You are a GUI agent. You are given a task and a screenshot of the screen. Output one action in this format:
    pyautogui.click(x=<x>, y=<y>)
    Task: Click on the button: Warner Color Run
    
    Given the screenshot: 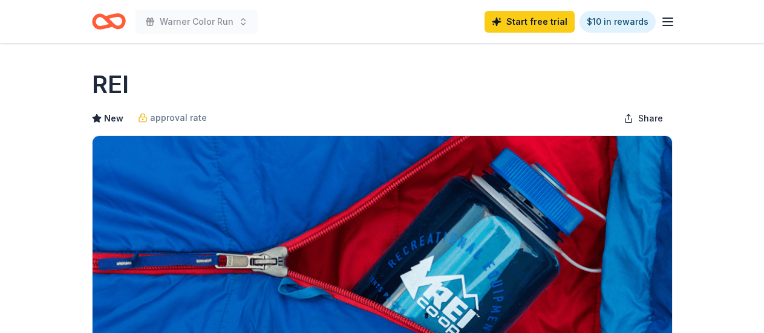 What is the action you would take?
    pyautogui.click(x=197, y=22)
    